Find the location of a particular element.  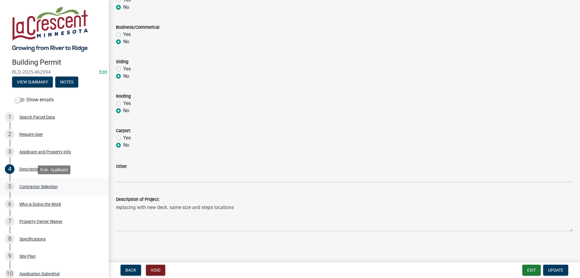

div: Applicant and Property Info is located at coordinates (45, 152).